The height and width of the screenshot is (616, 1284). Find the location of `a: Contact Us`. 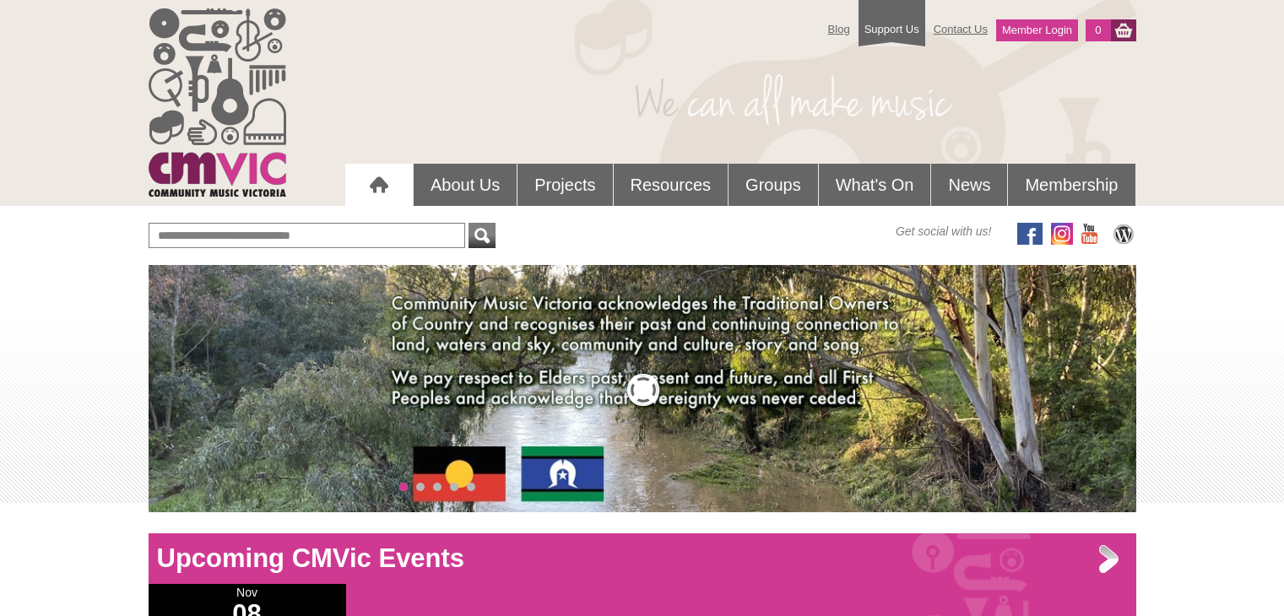

a: Contact Us is located at coordinates (961, 29).